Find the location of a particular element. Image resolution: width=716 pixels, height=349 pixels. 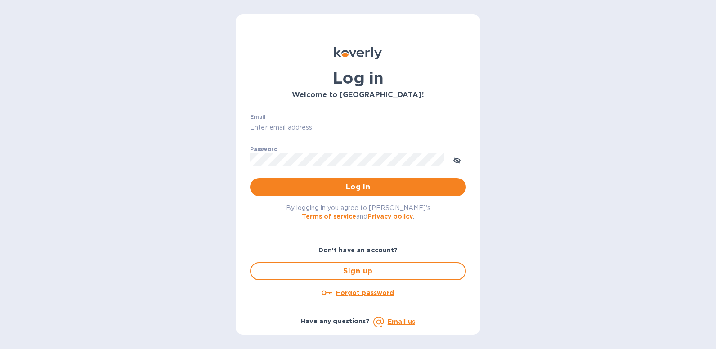

h1: Log in is located at coordinates (358, 78).